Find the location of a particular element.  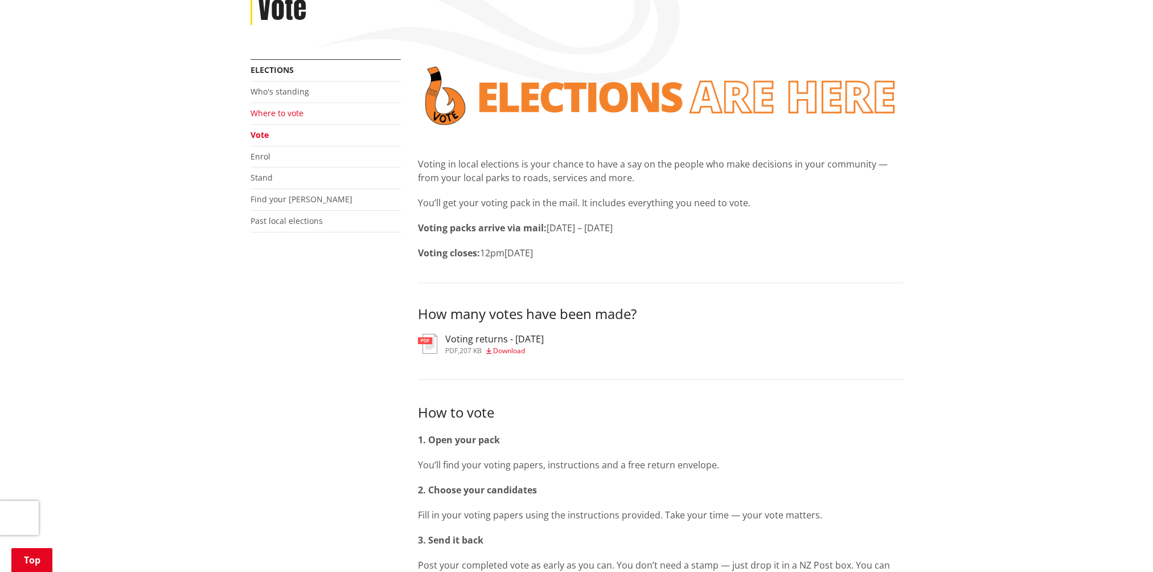

span: You’ll find your voting papers, instructions and a free return envelope. is located at coordinates (568, 465).